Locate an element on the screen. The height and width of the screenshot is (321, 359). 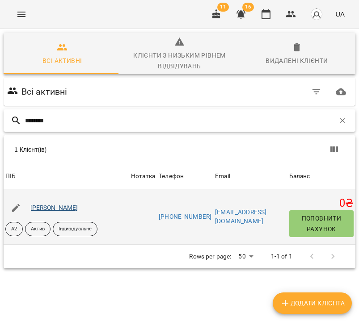
button: Додати клієнта is located at coordinates (312, 304).